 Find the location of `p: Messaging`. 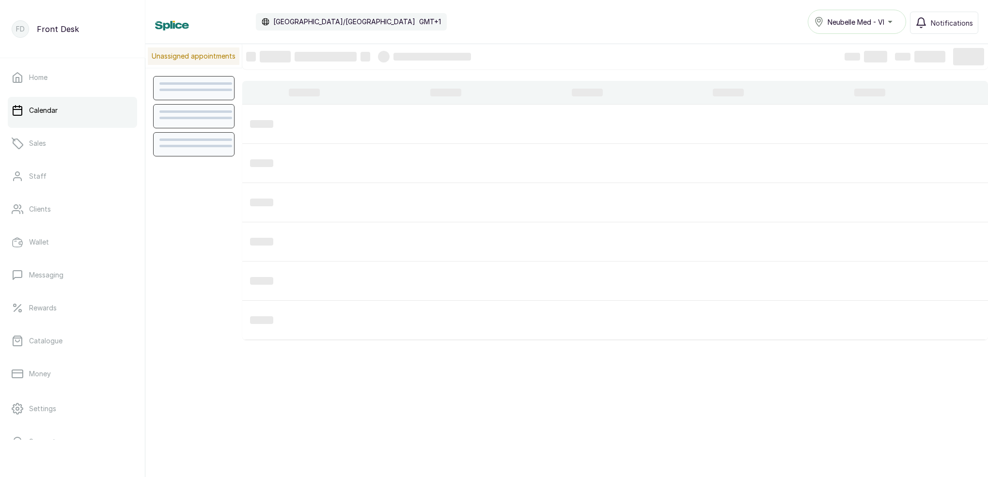

p: Messaging is located at coordinates (46, 275).